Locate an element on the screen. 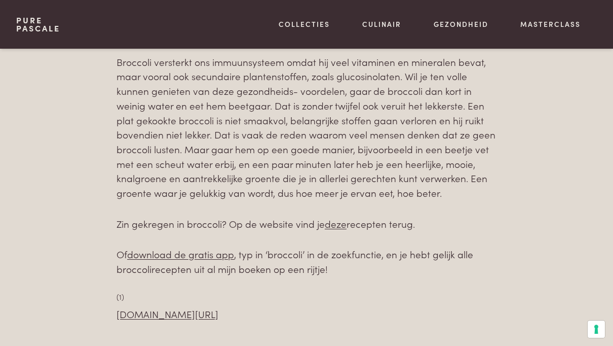 This screenshot has width=613, height=346. p: Of , typ in ‘broccoli’ in de zoekfunctie, en je hebt gelijk alle broccolirecepten uit al mijn boe... is located at coordinates (307, 261).